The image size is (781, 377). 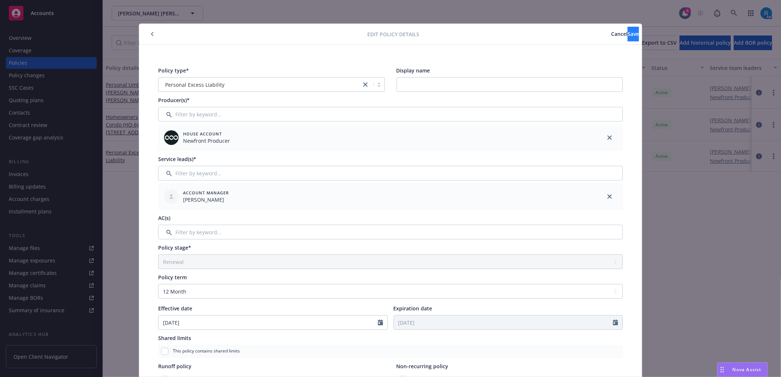 I want to click on span: Newfront Producer, so click(x=207, y=141).